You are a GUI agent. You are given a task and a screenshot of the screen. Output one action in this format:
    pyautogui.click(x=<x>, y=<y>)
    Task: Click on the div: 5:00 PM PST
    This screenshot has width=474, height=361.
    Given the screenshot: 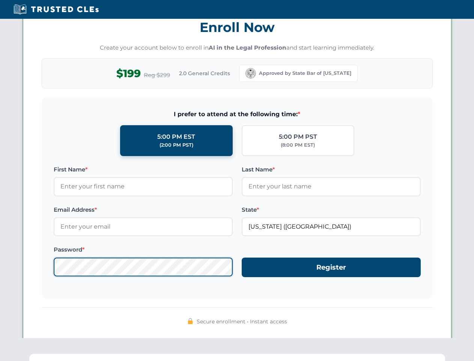 What is the action you would take?
    pyautogui.click(x=298, y=137)
    